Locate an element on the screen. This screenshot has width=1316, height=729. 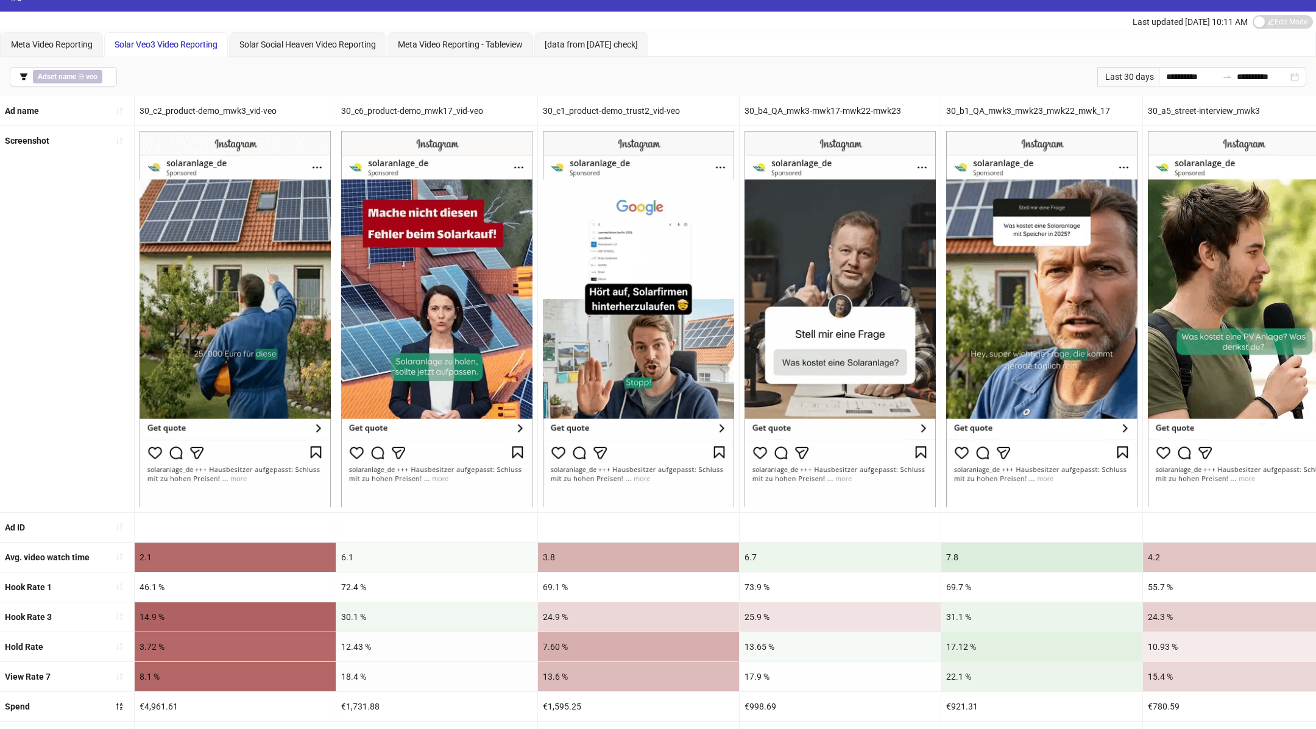
b: Hold Rate is located at coordinates (24, 647).